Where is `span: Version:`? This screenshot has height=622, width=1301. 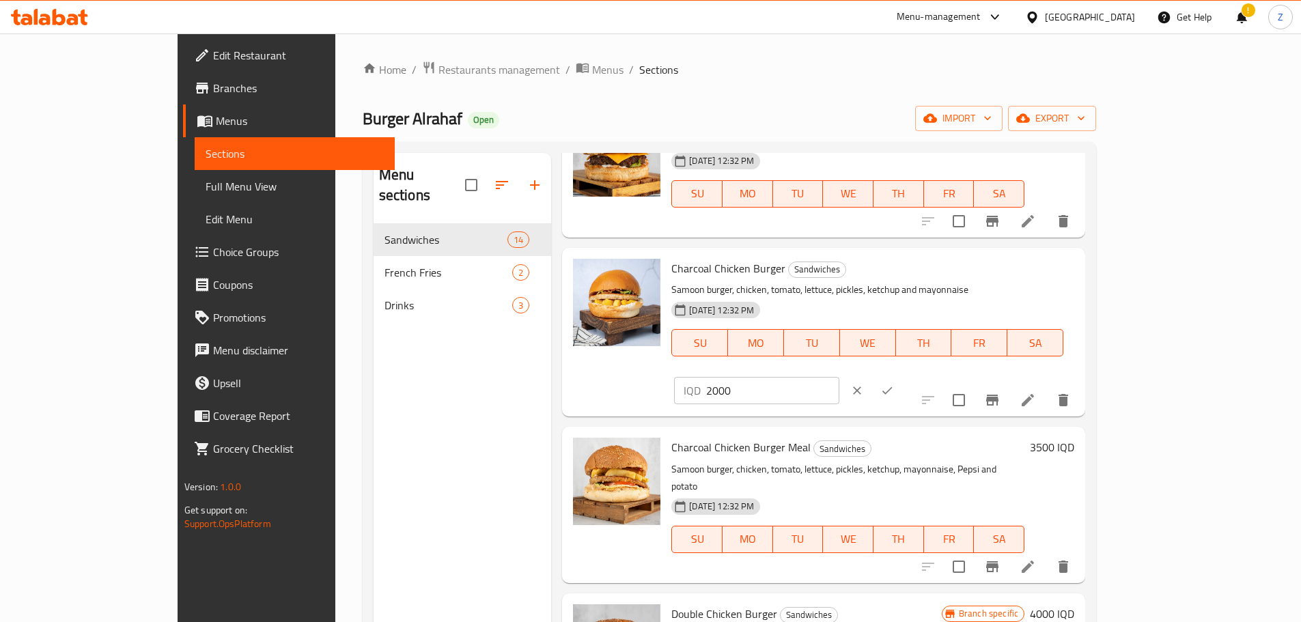 span: Version: is located at coordinates (201, 487).